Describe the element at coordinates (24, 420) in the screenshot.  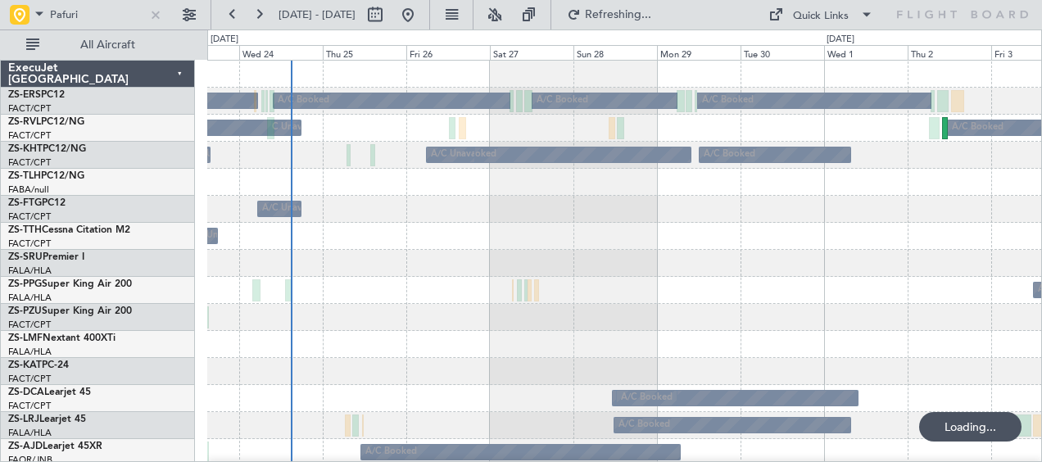
I see `span: ZS-LRJ` at that location.